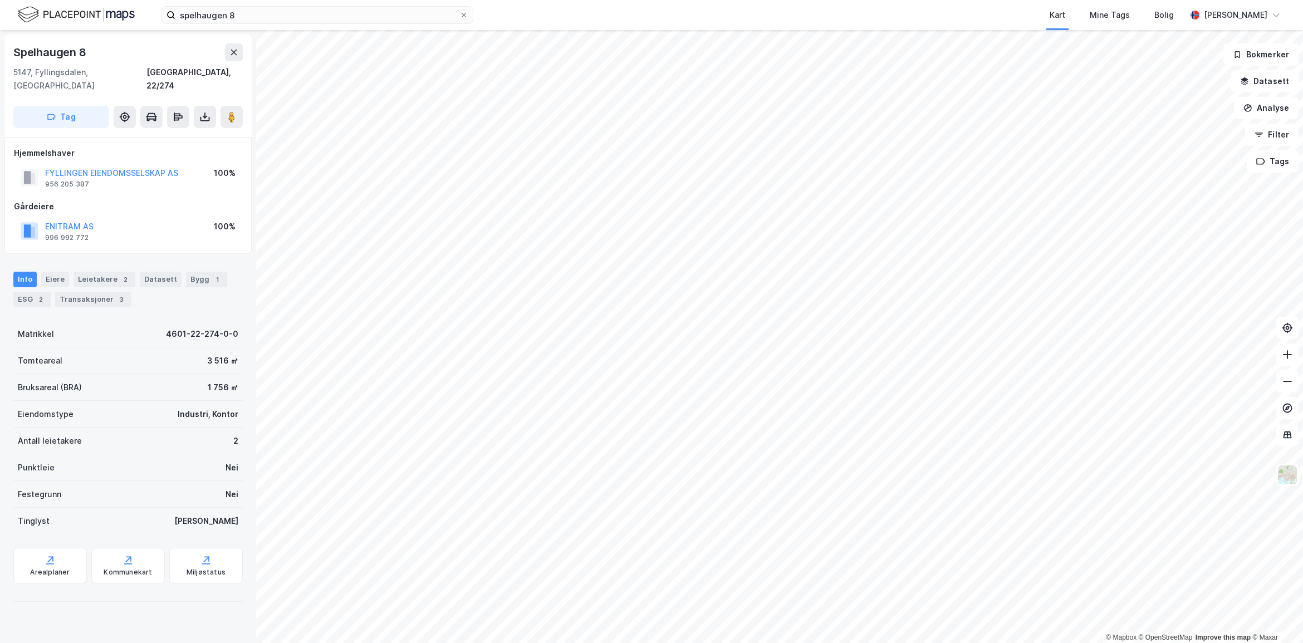  Describe the element at coordinates (1264, 81) in the screenshot. I see `button: Datasett` at that location.